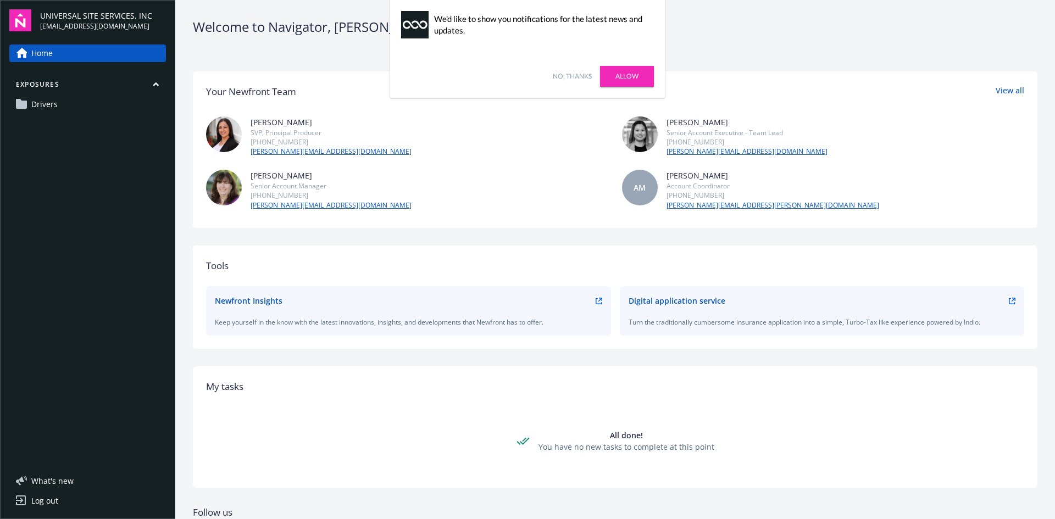 The image size is (1055, 519). What do you see at coordinates (96, 15) in the screenshot?
I see `span: UNIVERSAL SITE SERVICES, INC` at bounding box center [96, 15].